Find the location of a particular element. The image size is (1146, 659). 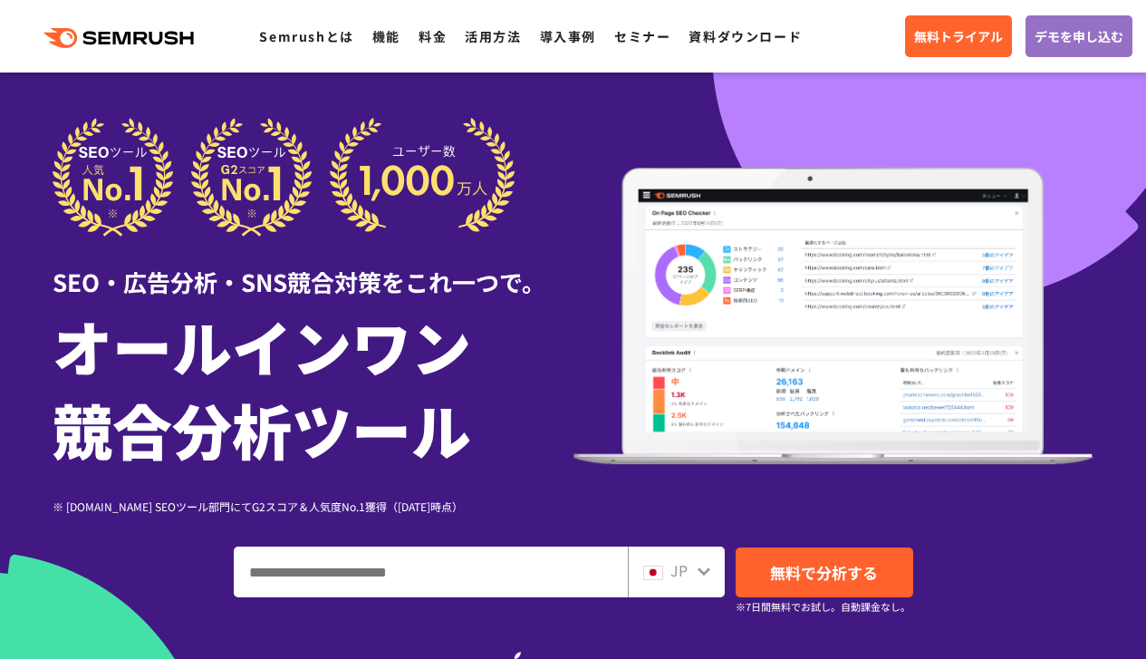

a: 無料で分析する is located at coordinates (825, 572).